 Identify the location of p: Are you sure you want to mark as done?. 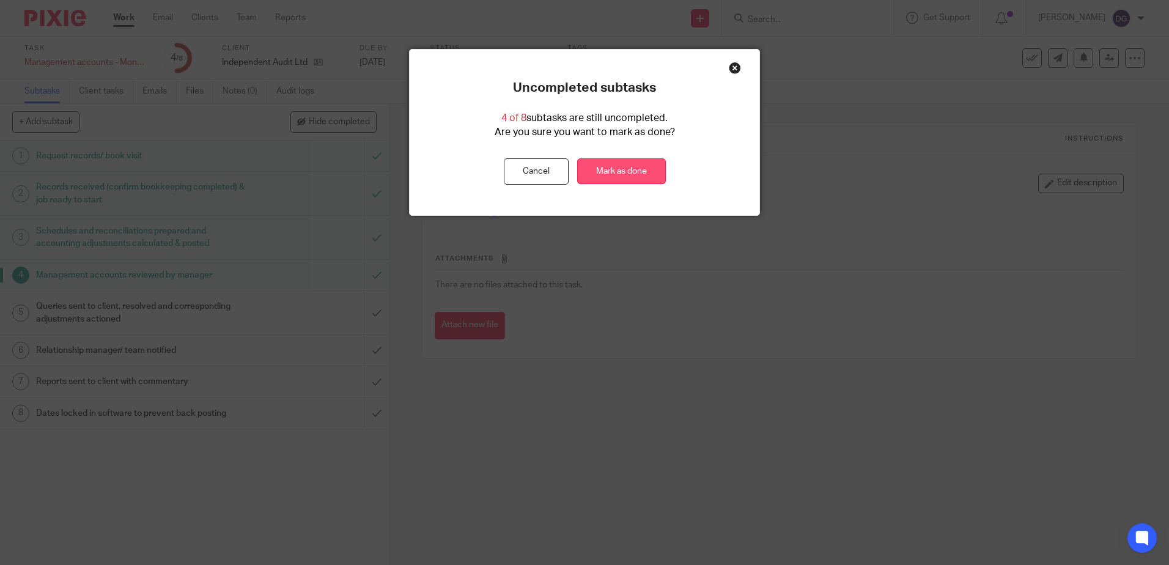
(585, 132).